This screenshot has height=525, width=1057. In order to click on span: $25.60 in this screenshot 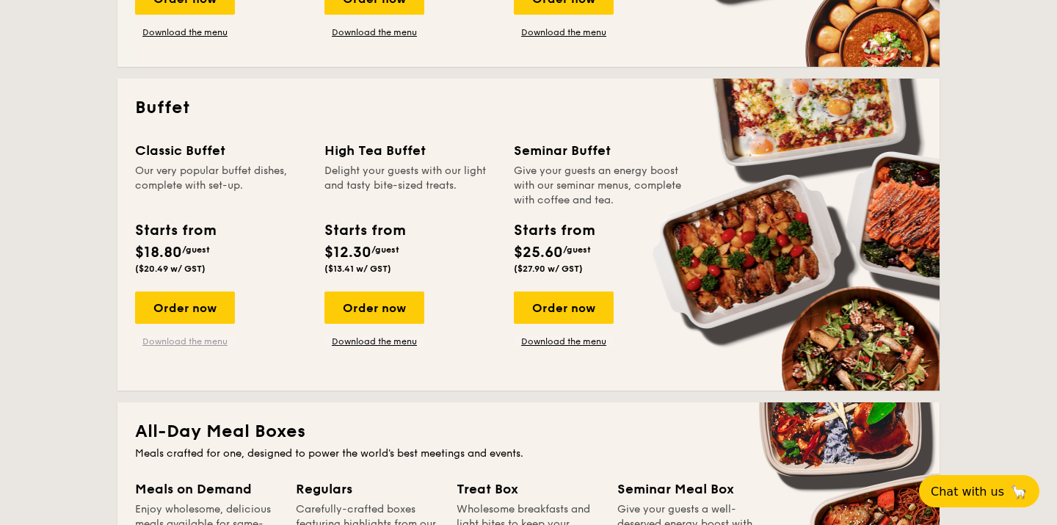, I will do `click(538, 253)`.